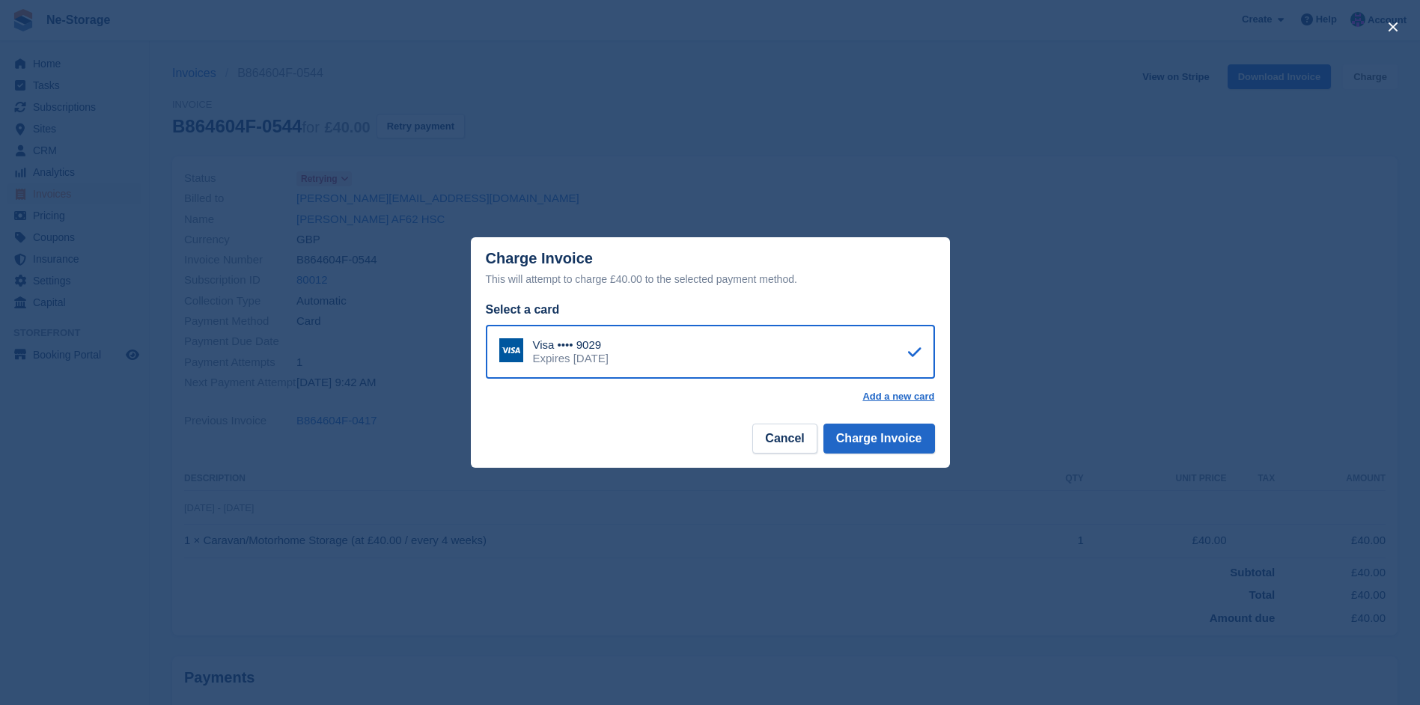 The height and width of the screenshot is (705, 1420). What do you see at coordinates (879, 439) in the screenshot?
I see `button: Charge Invoice` at bounding box center [879, 439].